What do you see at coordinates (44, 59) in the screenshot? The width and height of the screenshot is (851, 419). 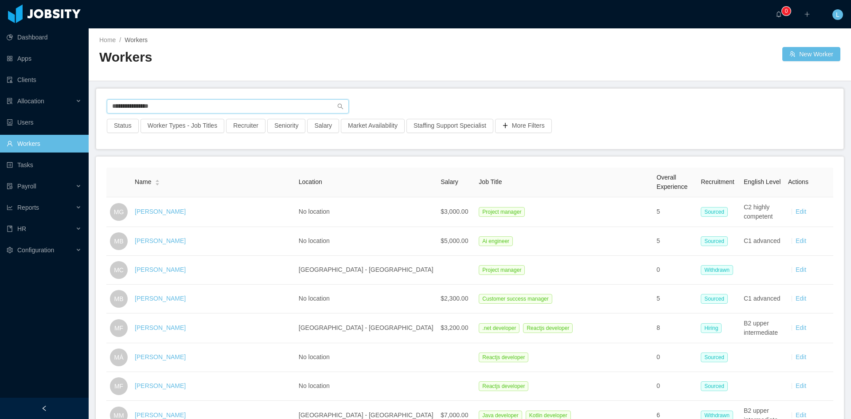 I see `a: icon: appstoreApps` at bounding box center [44, 59].